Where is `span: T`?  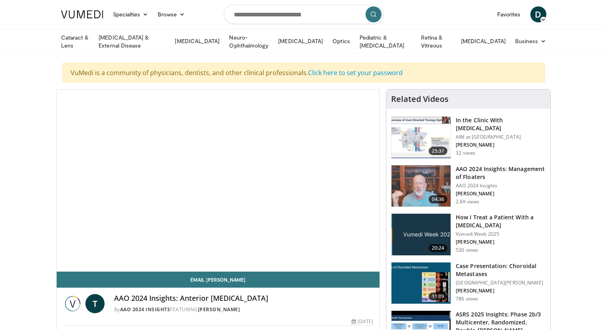 span: T is located at coordinates (95, 303).